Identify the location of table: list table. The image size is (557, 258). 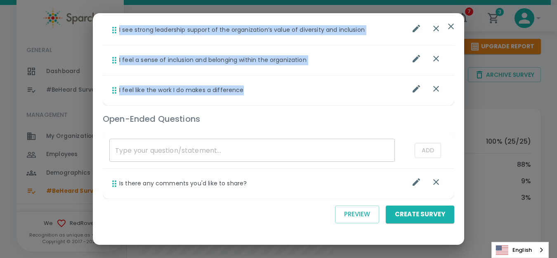
(279, 166).